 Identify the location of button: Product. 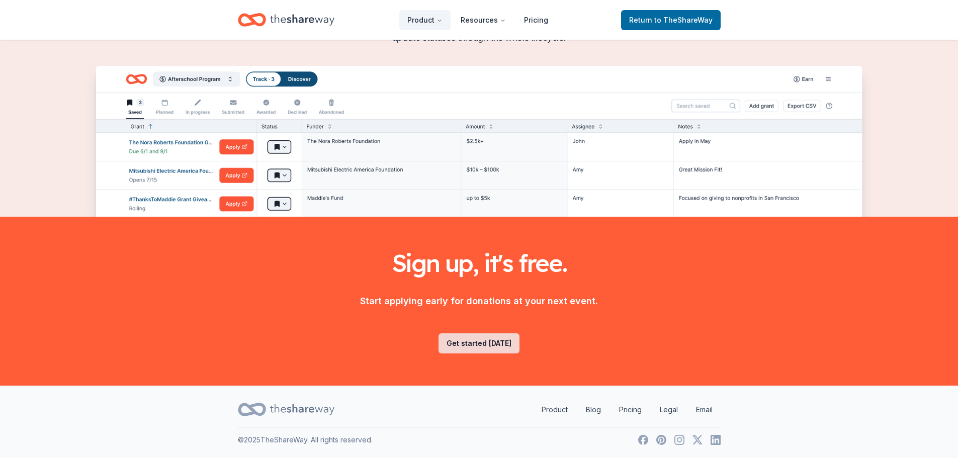
(425, 20).